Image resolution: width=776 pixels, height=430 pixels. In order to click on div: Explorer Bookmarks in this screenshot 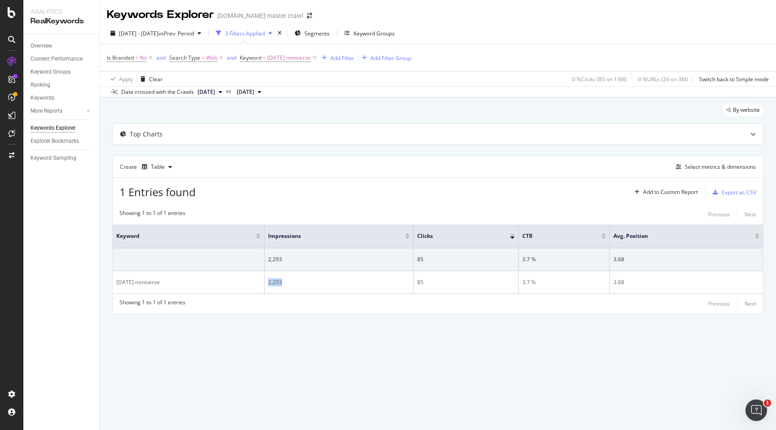, I will do `click(55, 141)`.